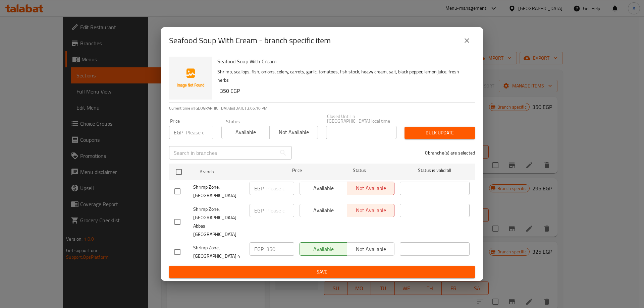  I want to click on img: Seafood Soup With Cream, so click(190, 78).